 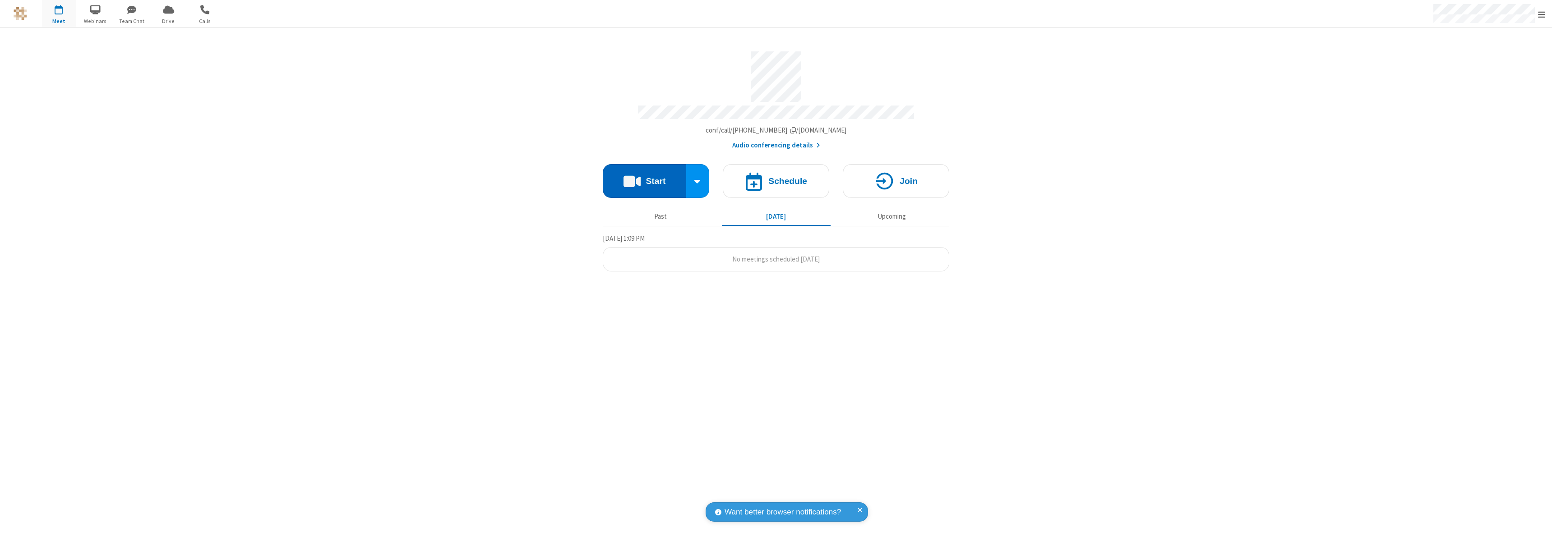 What do you see at coordinates (776, 181) in the screenshot?
I see `button: Schedule` at bounding box center [776, 181].